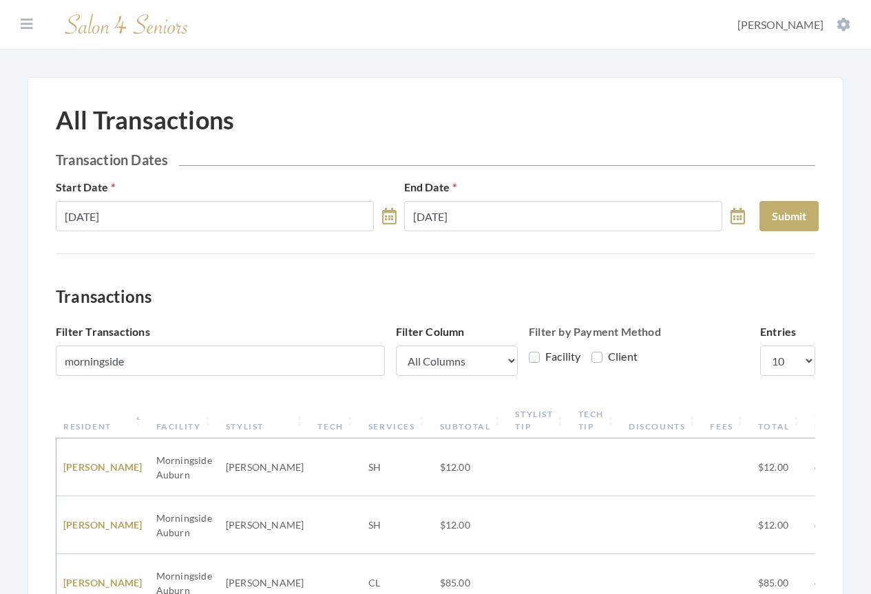 This screenshot has height=594, width=871. What do you see at coordinates (435, 160) in the screenshot?
I see `h2: Transaction Dates` at bounding box center [435, 160].